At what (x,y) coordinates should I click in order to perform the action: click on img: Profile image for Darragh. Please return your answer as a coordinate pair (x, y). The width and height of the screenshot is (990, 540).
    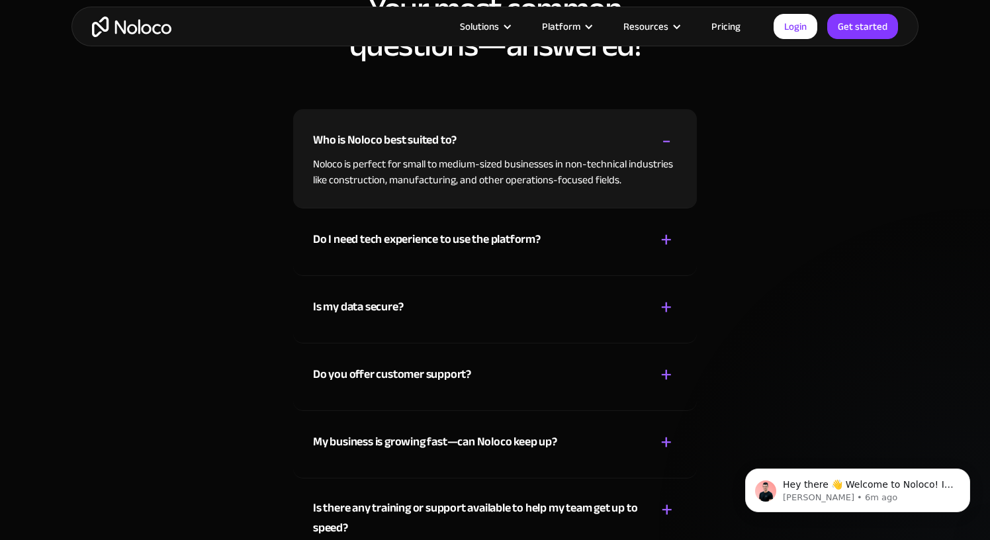
    Looking at the image, I should click on (40, 50).